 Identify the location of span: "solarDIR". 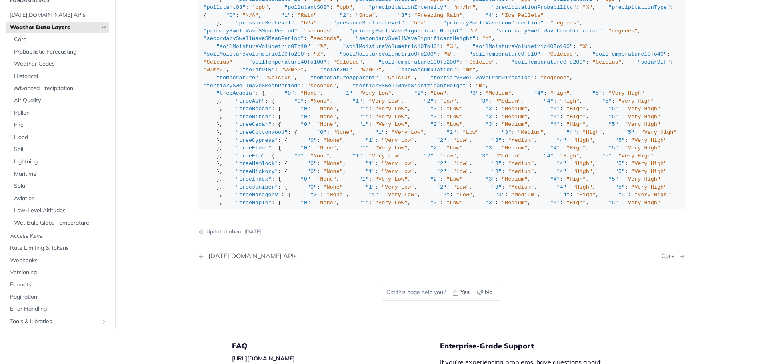
(258, 70).